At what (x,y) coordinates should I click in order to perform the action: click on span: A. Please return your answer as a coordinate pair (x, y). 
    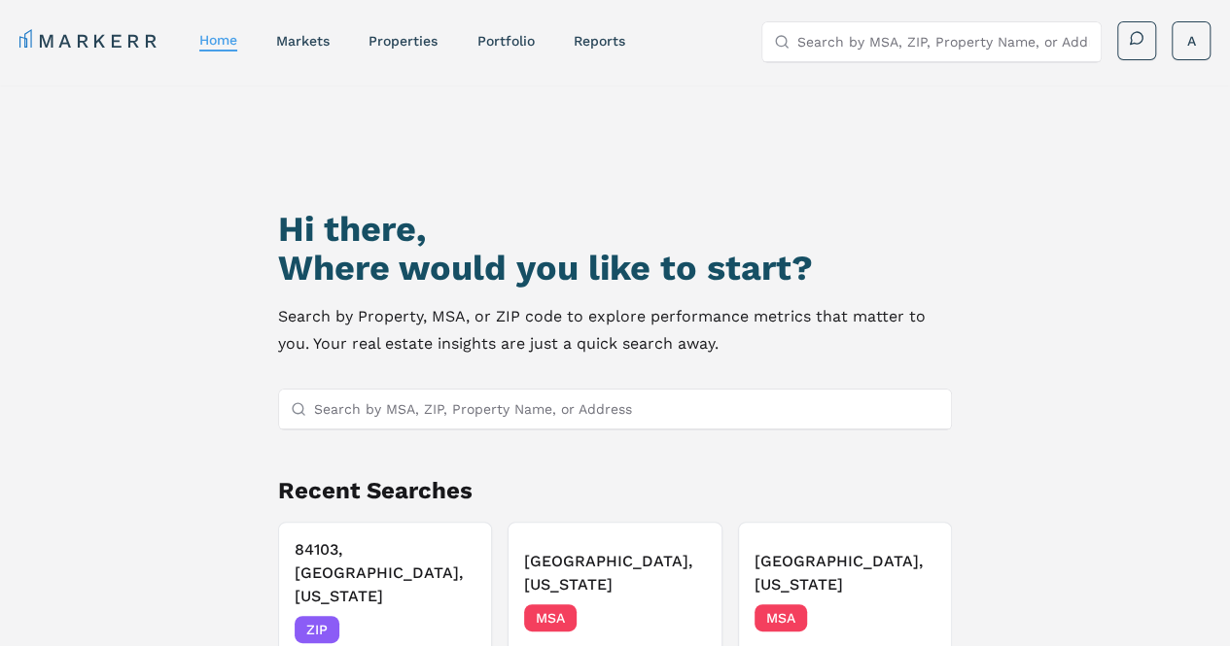
    Looking at the image, I should click on (1191, 41).